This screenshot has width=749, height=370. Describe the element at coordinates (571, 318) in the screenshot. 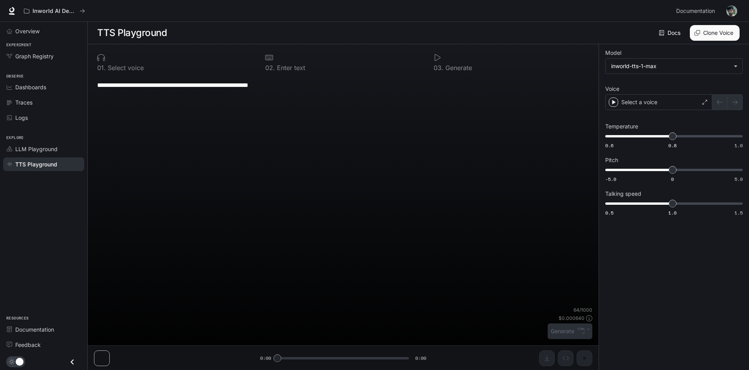

I see `p: $ 0.000640` at that location.